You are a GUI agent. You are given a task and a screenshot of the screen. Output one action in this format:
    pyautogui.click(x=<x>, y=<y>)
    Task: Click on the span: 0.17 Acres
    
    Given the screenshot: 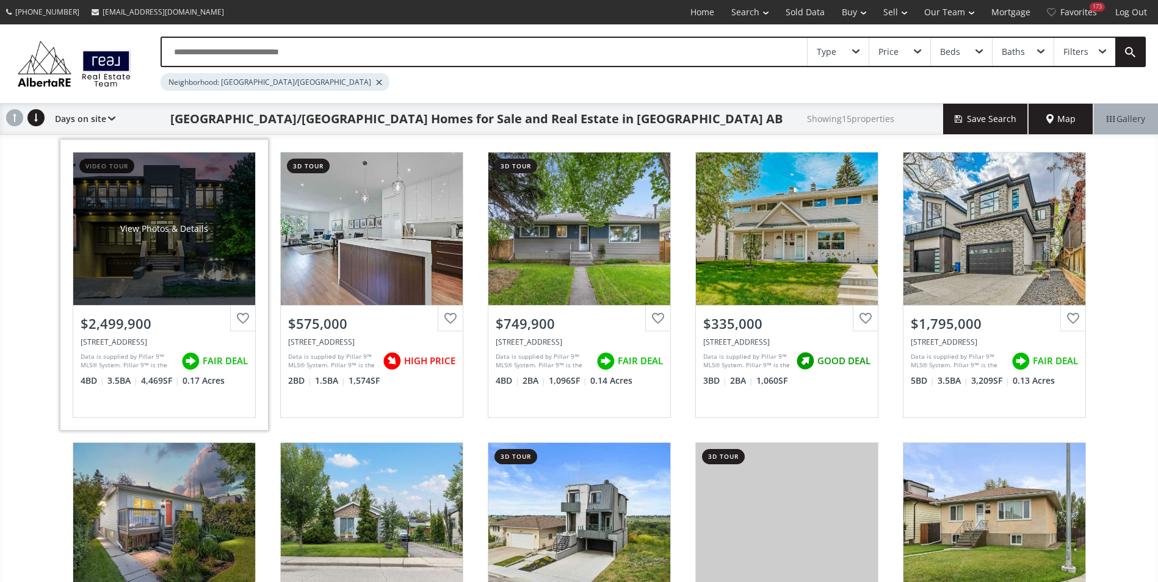 What is the action you would take?
    pyautogui.click(x=203, y=381)
    